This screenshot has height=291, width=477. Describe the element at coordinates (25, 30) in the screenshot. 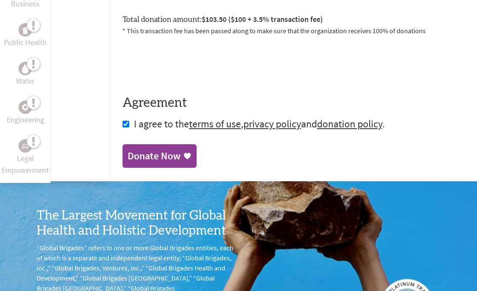

I see `img: Public Health` at that location.